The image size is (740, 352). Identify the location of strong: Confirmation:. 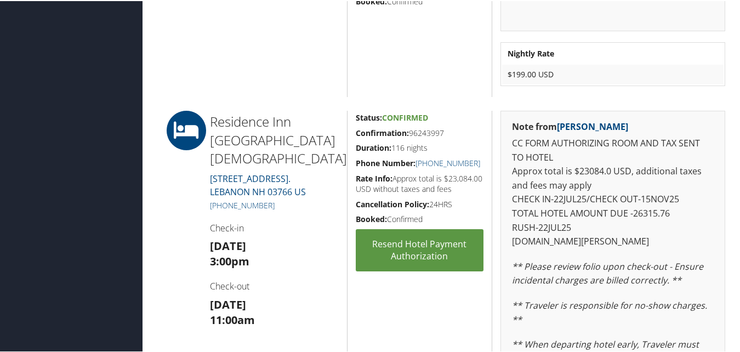
(382, 132).